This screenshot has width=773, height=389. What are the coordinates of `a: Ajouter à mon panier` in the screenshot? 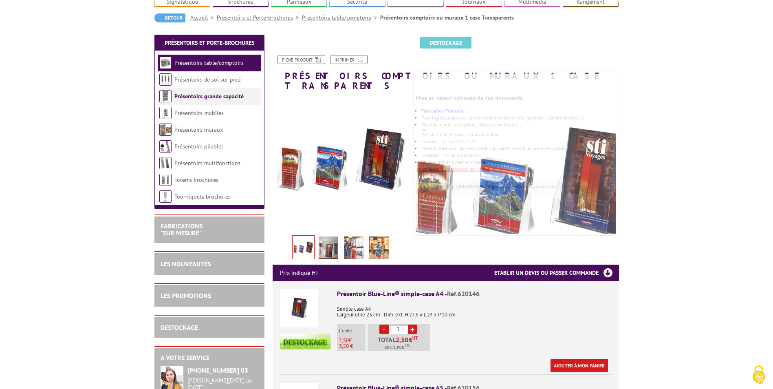 It's located at (579, 365).